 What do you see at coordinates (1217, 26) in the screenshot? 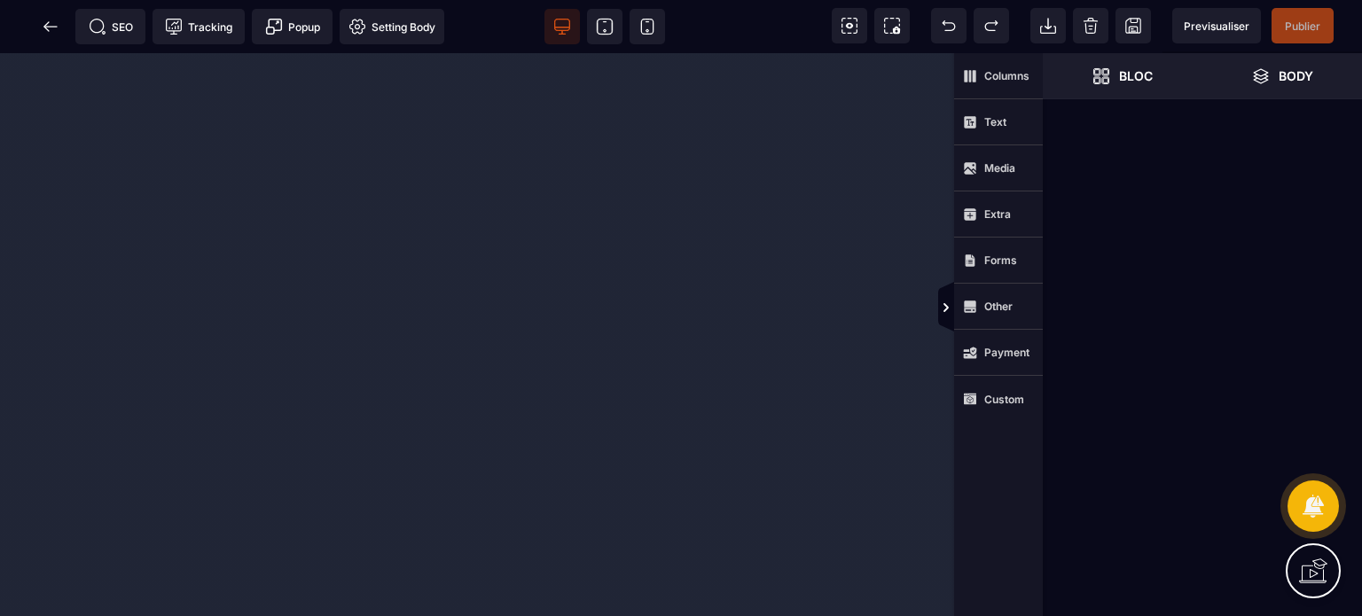
I see `span: Preview` at bounding box center [1217, 26].